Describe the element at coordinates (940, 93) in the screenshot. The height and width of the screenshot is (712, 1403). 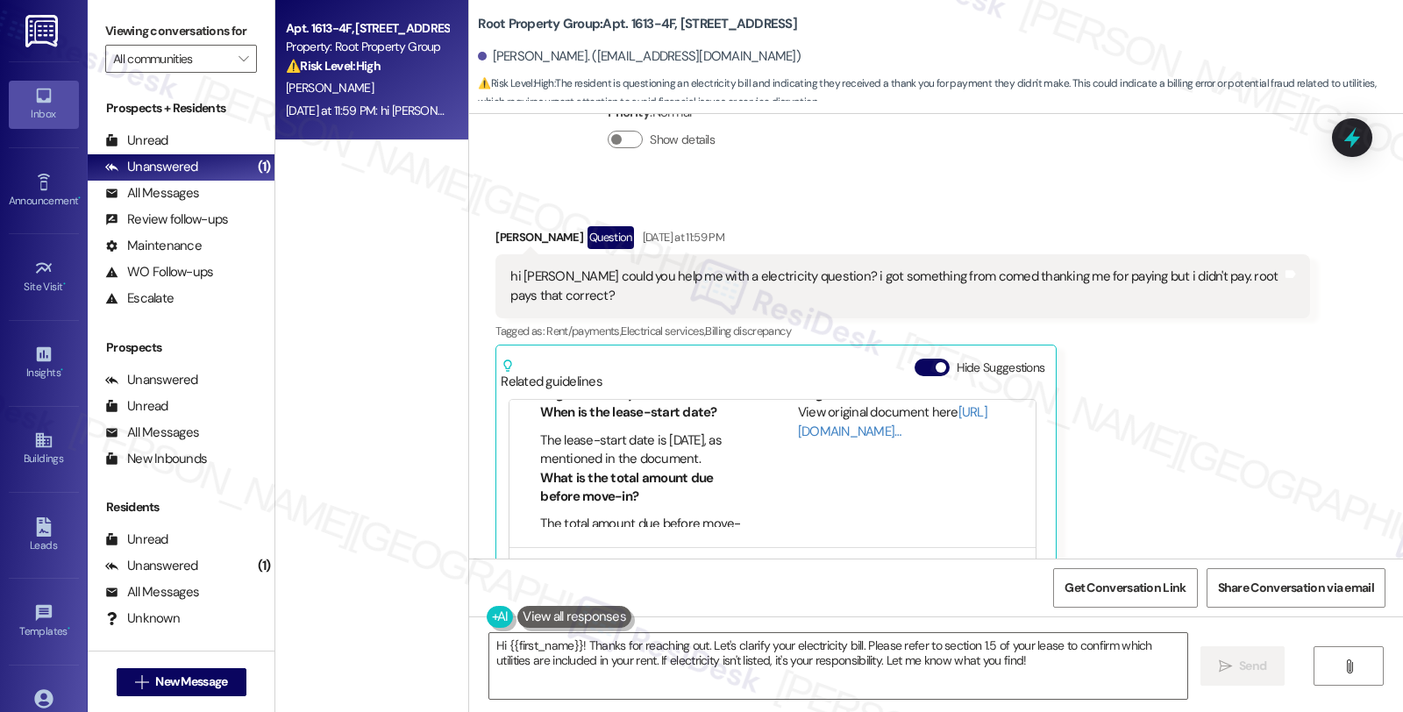
I see `span: : The resident is questioning an electricity bill and indicating they received a thank you for pa...` at that location.